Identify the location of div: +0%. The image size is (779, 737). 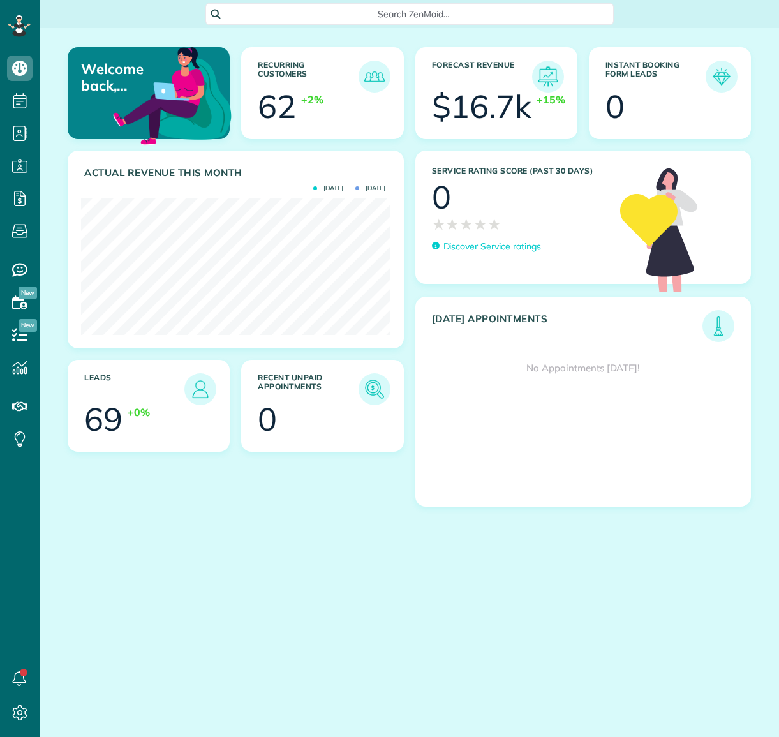
(138, 412).